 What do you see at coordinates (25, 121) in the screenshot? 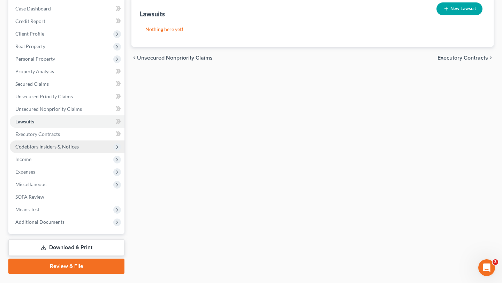
I see `span: Lawsuits` at bounding box center [25, 121].